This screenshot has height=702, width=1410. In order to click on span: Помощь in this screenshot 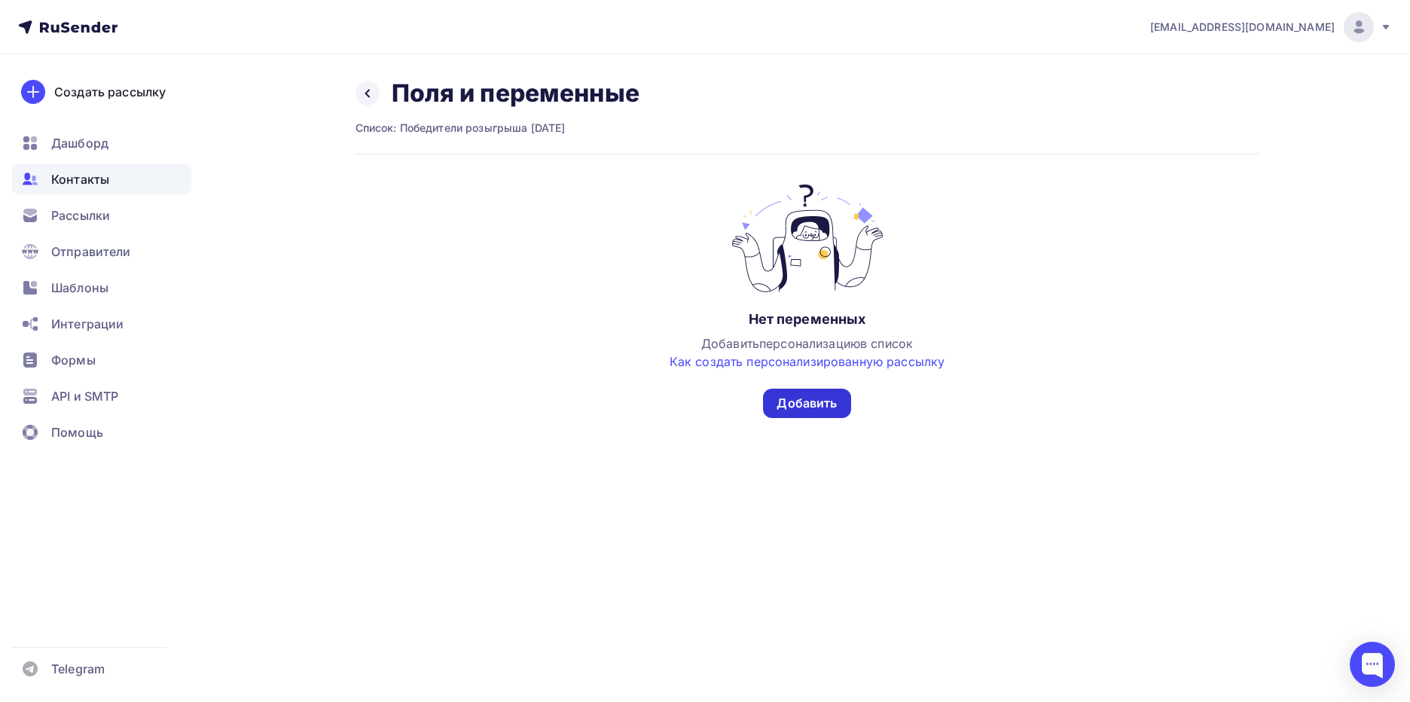, I will do `click(77, 432)`.